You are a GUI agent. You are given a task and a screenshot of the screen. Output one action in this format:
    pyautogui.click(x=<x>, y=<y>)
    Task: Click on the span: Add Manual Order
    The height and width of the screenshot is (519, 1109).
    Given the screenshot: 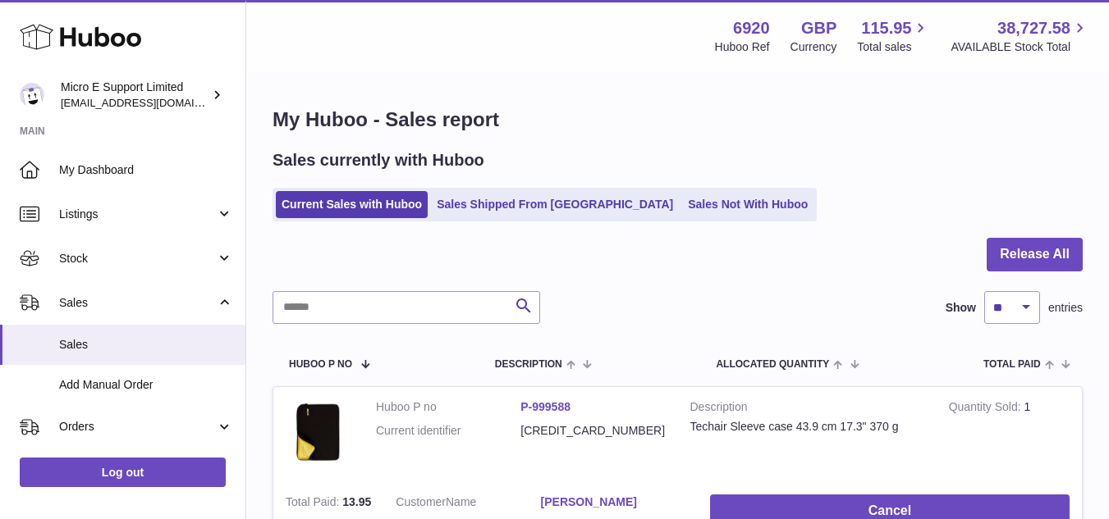 What is the action you would take?
    pyautogui.click(x=146, y=385)
    